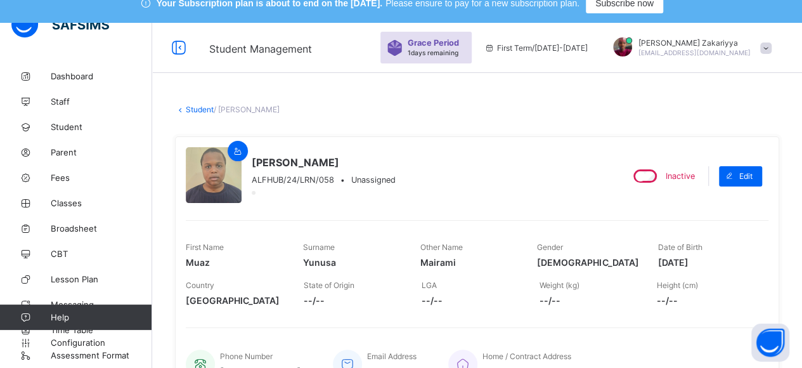  I want to click on span: Phone Number, so click(246, 356).